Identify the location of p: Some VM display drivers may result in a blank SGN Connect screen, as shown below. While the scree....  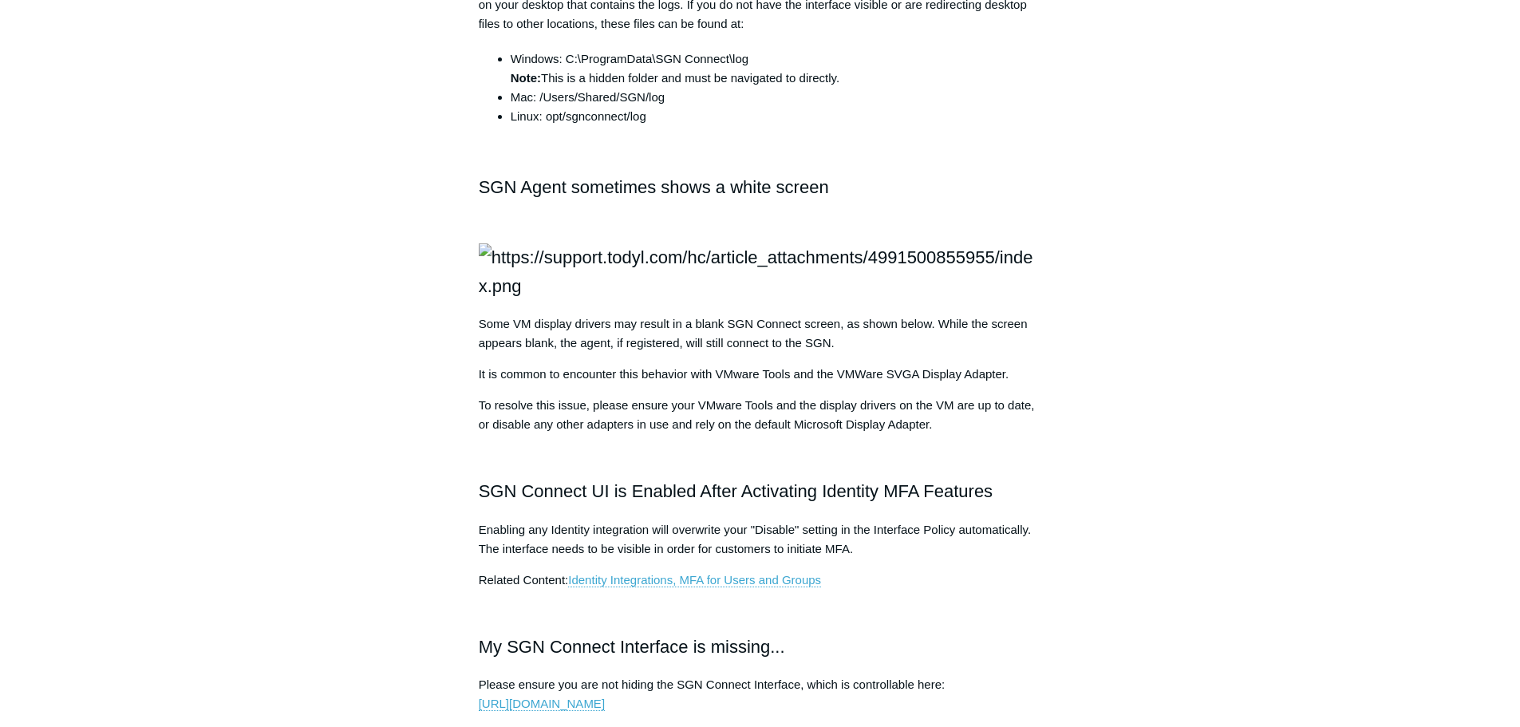
(760, 333).